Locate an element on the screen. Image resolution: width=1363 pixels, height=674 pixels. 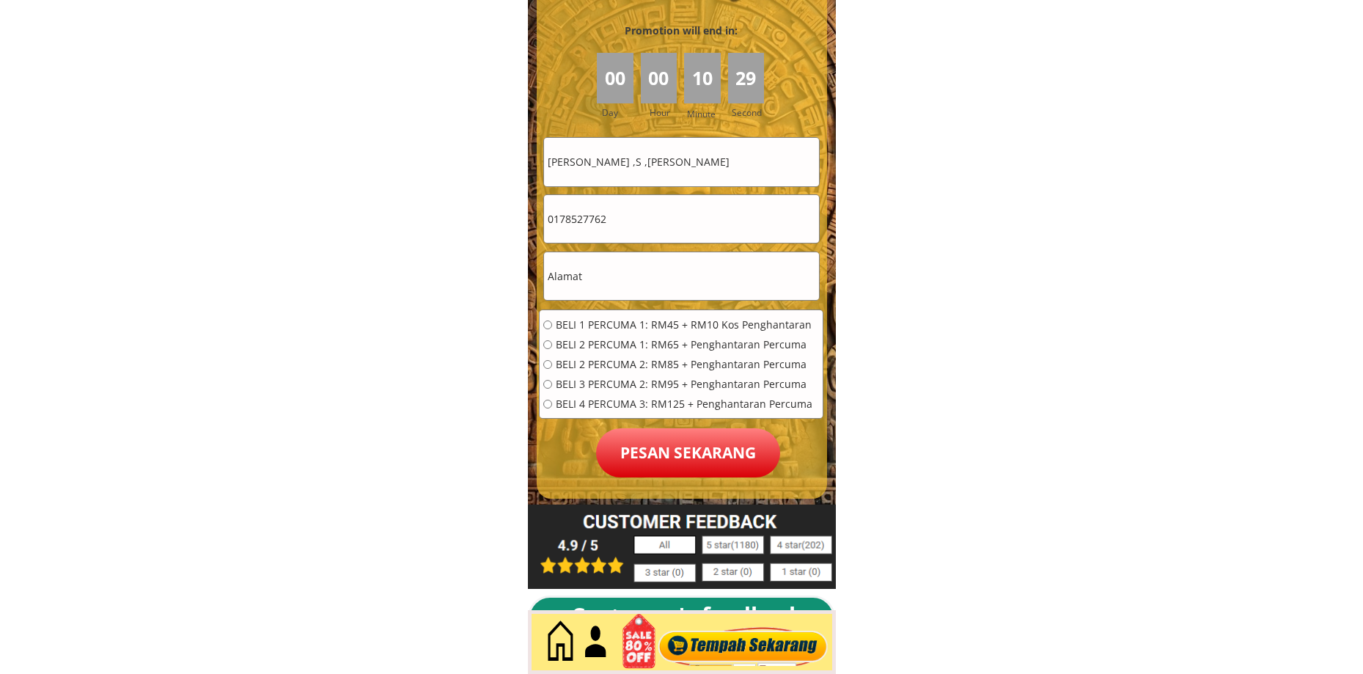
span: BELI 4 PERCUMA 3: RM125 + Penghantaran Percuma is located at coordinates (684, 404).